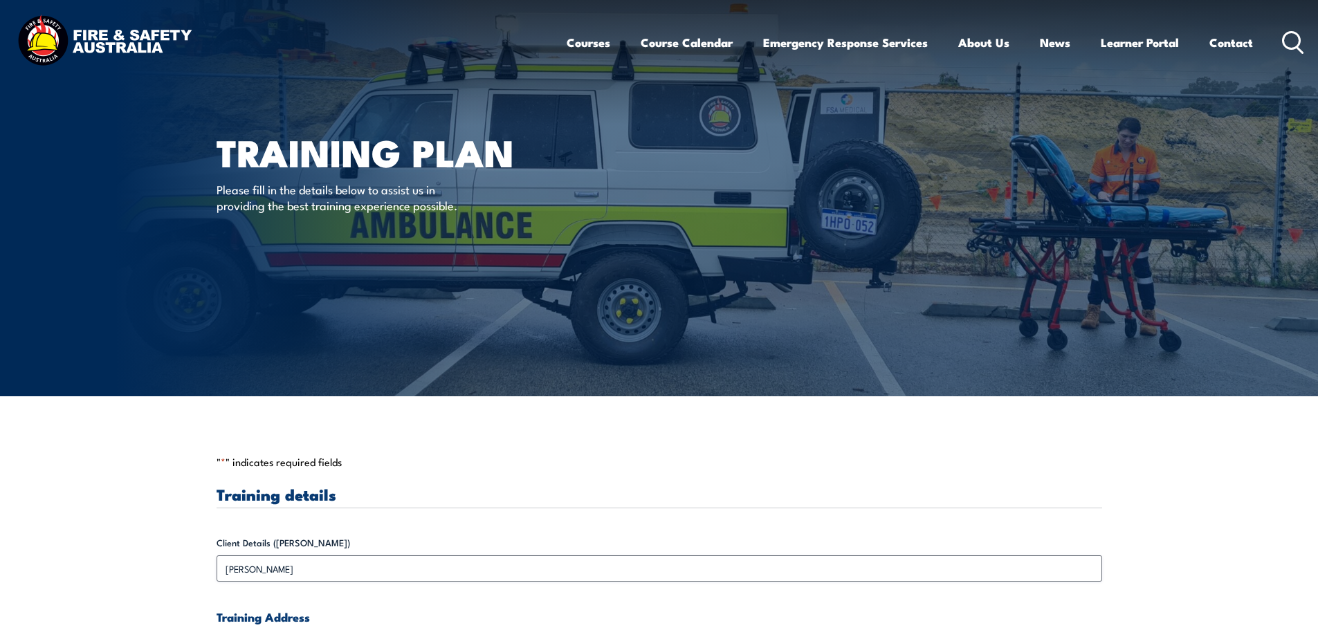 Image resolution: width=1318 pixels, height=630 pixels. What do you see at coordinates (983, 42) in the screenshot?
I see `a: About Us` at bounding box center [983, 42].